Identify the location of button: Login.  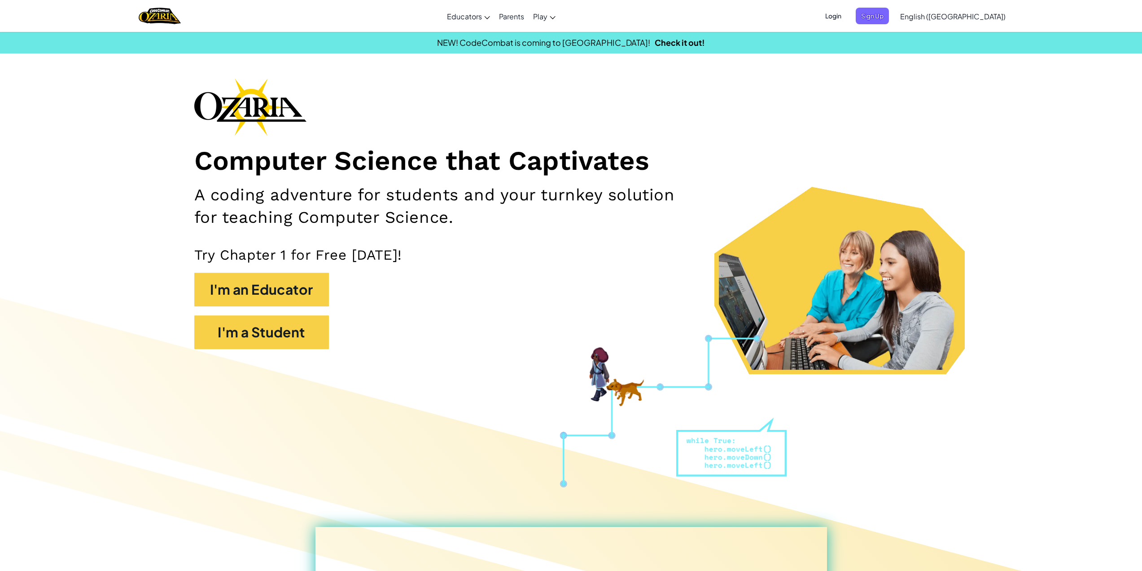
(834, 16).